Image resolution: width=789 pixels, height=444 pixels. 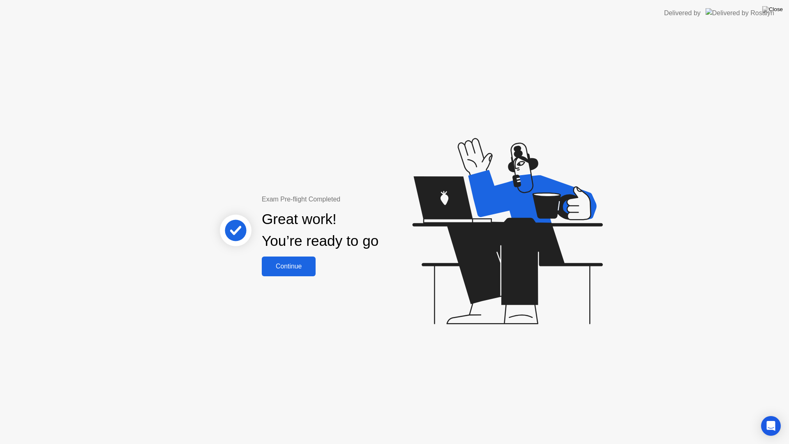 What do you see at coordinates (289, 266) in the screenshot?
I see `div: Continue` at bounding box center [289, 266].